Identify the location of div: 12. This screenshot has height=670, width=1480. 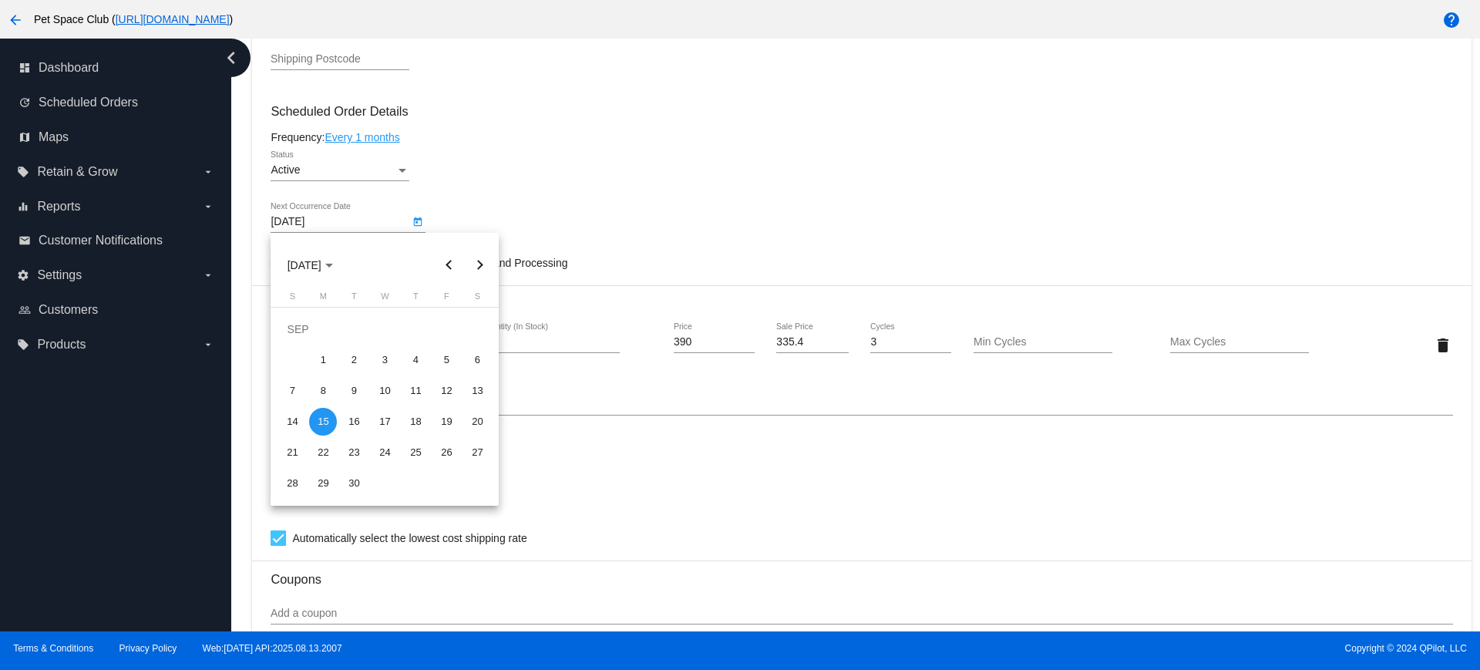
(446, 391).